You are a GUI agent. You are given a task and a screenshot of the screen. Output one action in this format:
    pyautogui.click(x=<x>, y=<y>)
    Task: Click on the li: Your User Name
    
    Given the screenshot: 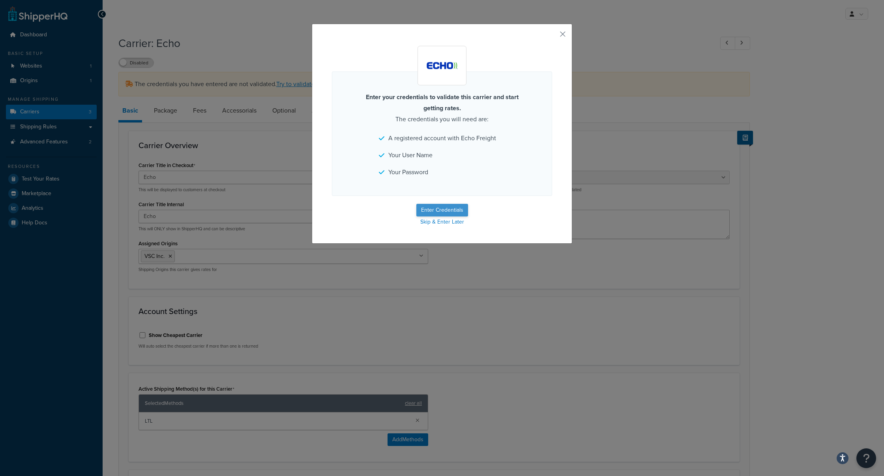 What is the action you would take?
    pyautogui.click(x=442, y=155)
    